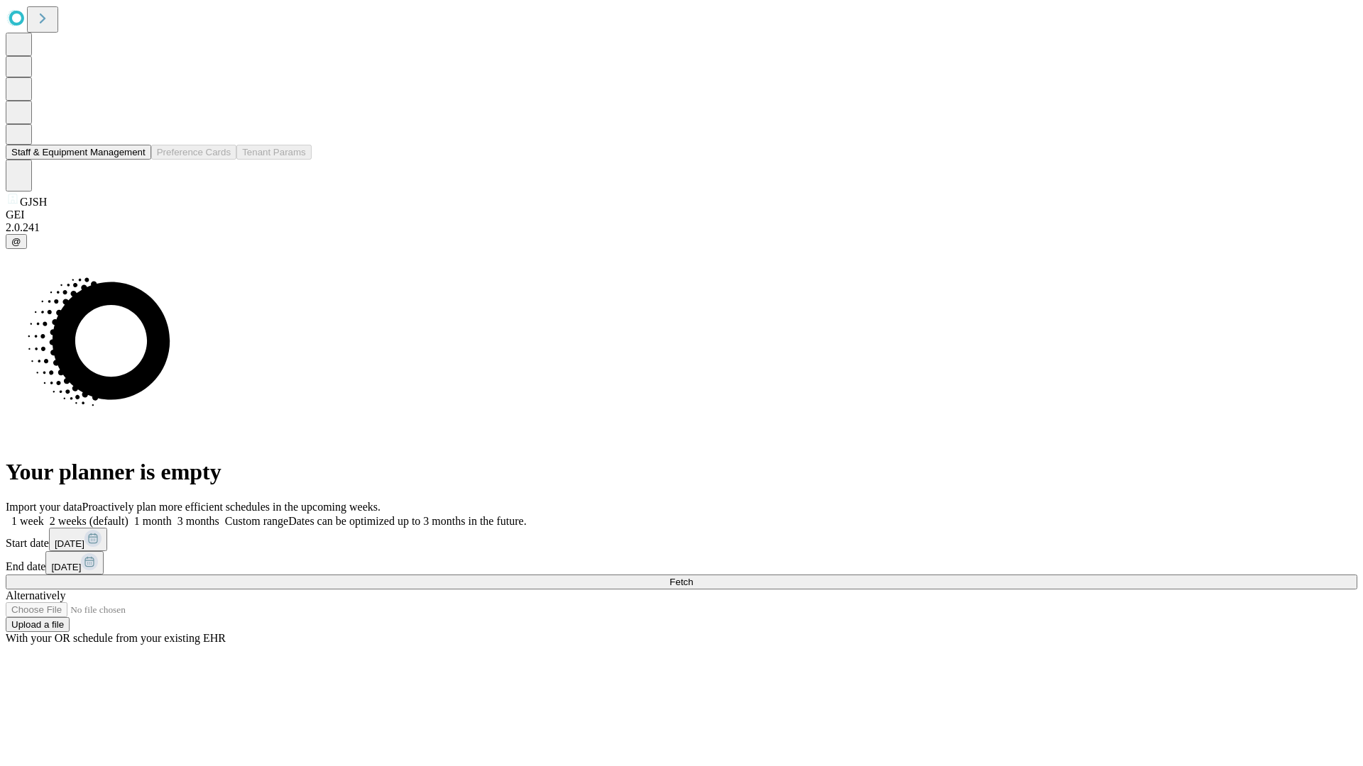  What do you see at coordinates (681, 539) in the screenshot?
I see `div: Start date` at bounding box center [681, 539].